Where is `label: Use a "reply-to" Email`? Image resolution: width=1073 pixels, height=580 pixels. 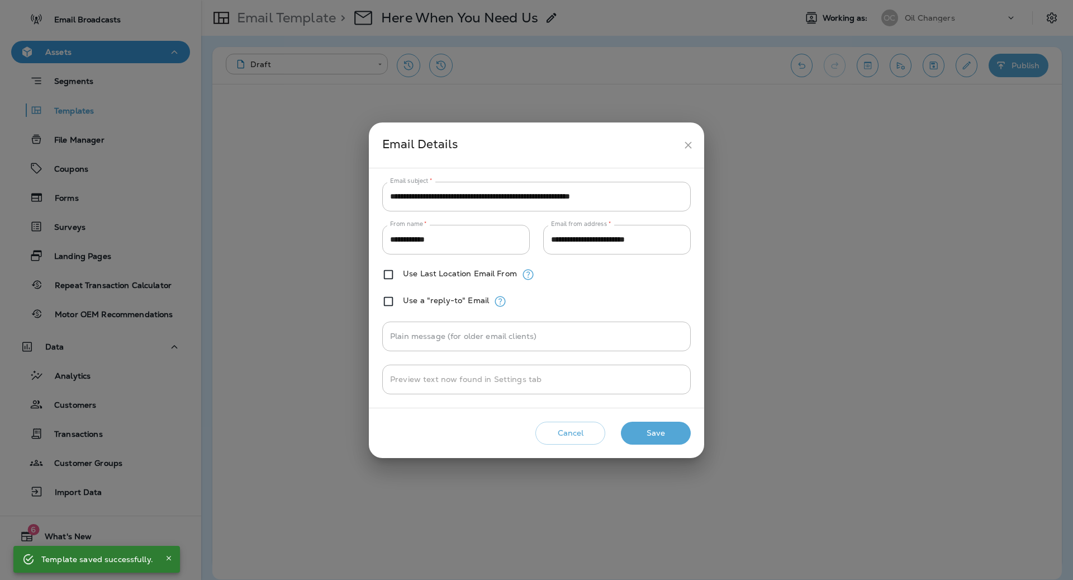 label: Use a "reply-to" Email is located at coordinates (446, 300).